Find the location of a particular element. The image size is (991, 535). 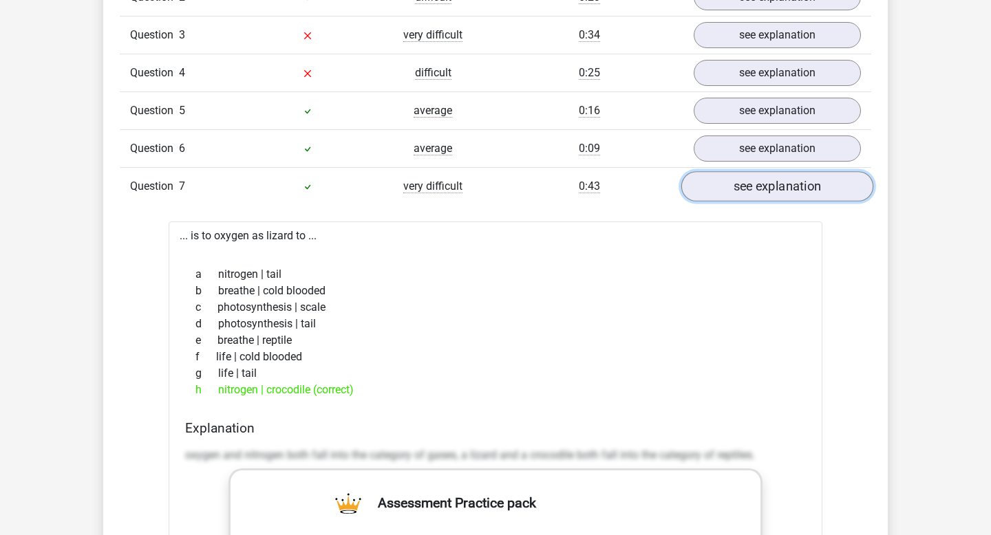

span: 6 is located at coordinates (182, 148).